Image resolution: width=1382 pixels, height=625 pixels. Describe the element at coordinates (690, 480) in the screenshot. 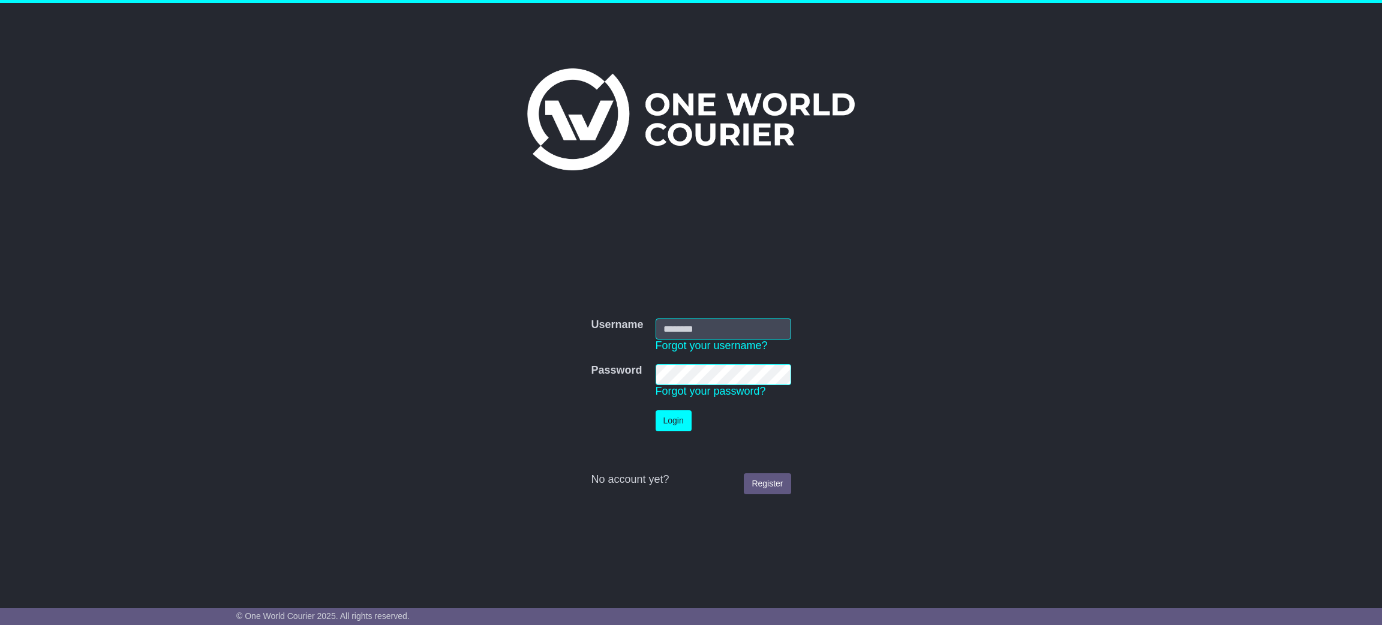

I see `div: No account yet?` at that location.